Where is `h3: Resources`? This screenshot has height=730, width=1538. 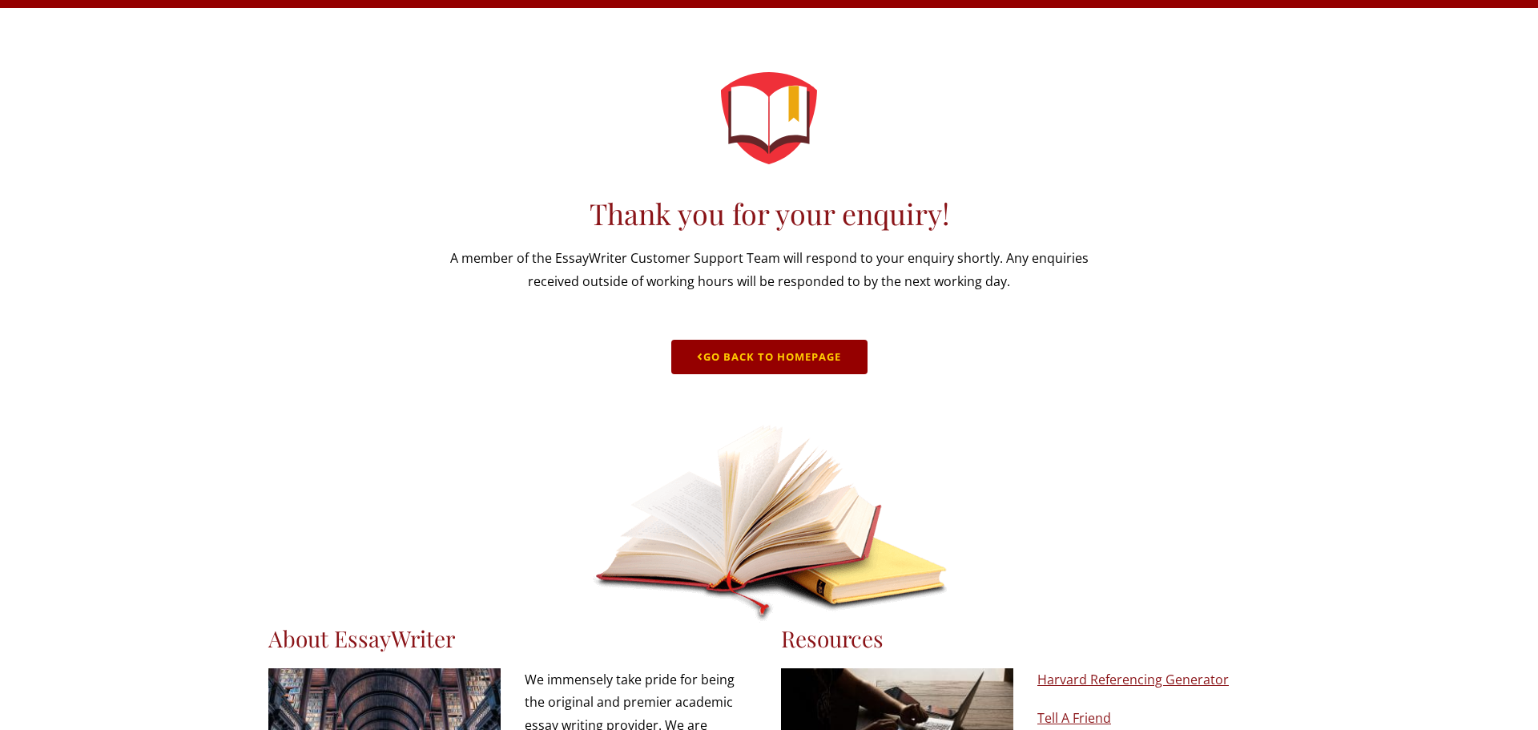
h3: Resources is located at coordinates (897, 639).